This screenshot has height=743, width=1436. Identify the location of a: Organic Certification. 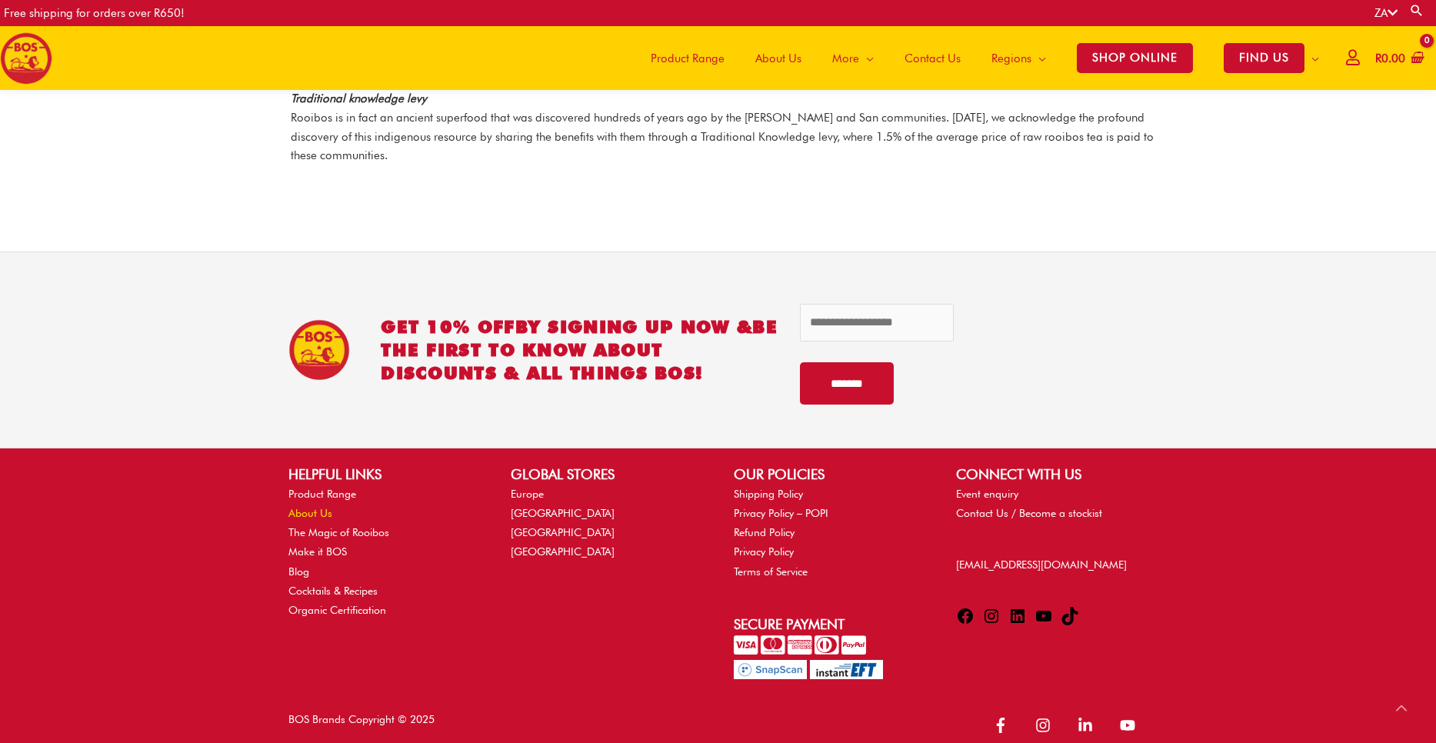
(337, 610).